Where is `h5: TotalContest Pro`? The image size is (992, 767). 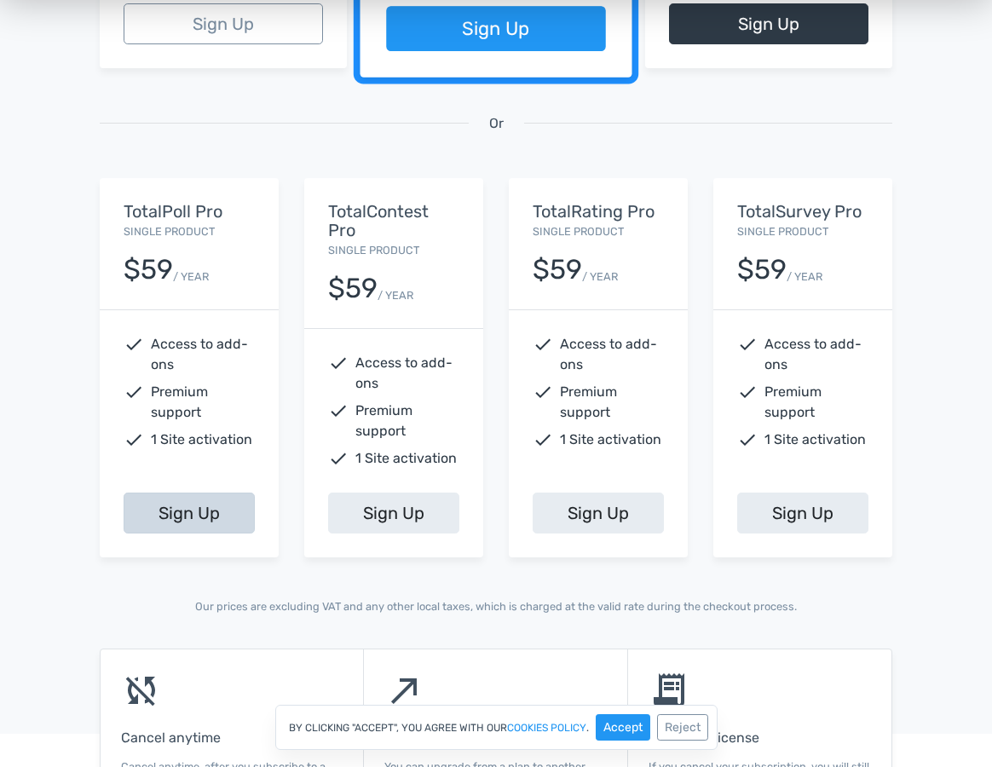 h5: TotalContest Pro is located at coordinates (394, 221).